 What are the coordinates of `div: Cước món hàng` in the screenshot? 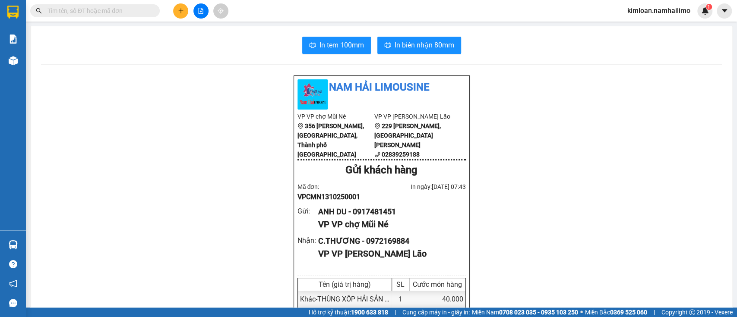 It's located at (437, 284).